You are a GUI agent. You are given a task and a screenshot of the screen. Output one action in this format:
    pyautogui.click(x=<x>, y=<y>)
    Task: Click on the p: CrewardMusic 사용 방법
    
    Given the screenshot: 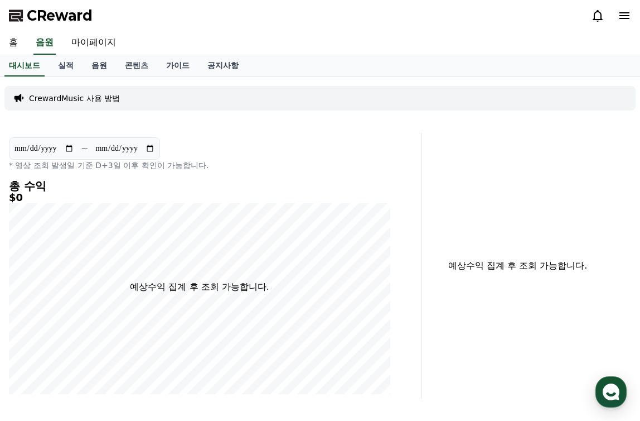 What is the action you would take?
    pyautogui.click(x=74, y=98)
    